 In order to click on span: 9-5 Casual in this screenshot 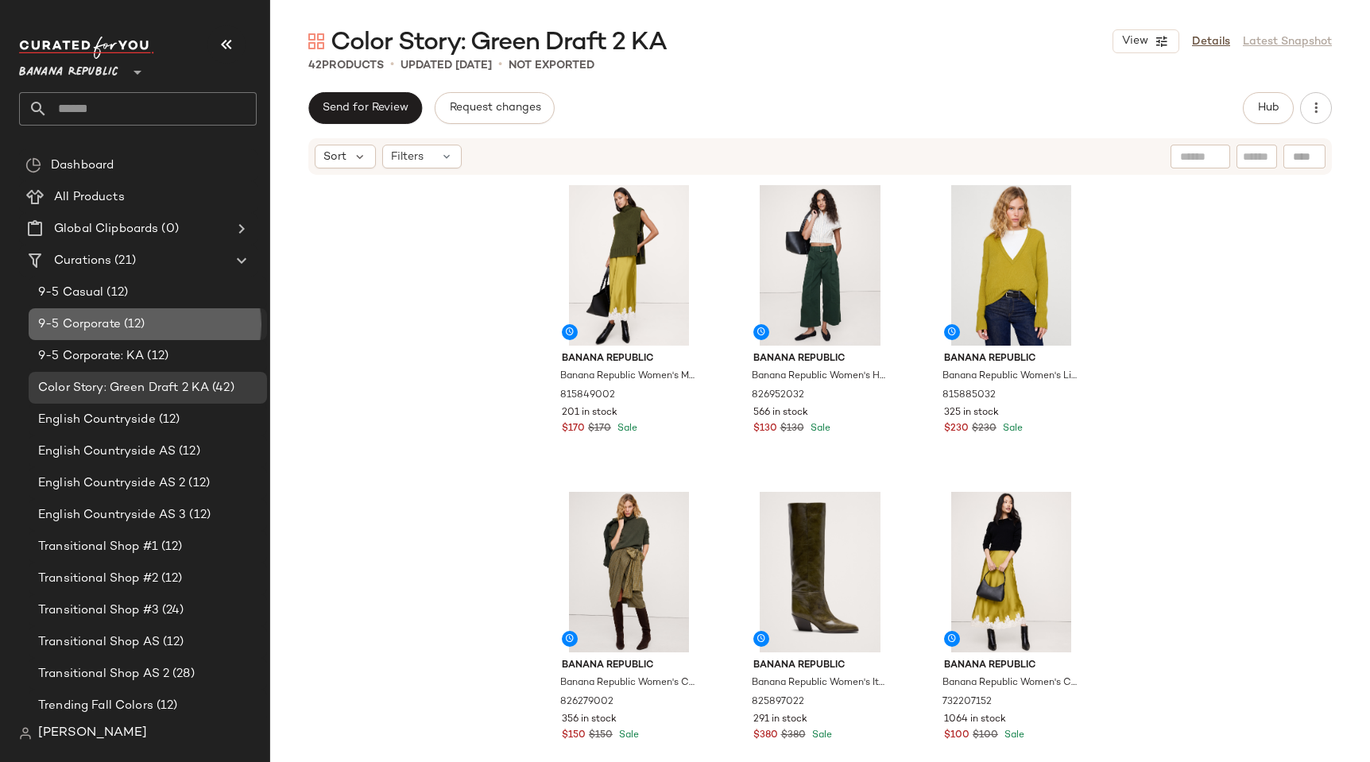, I will do `click(71, 292)`.